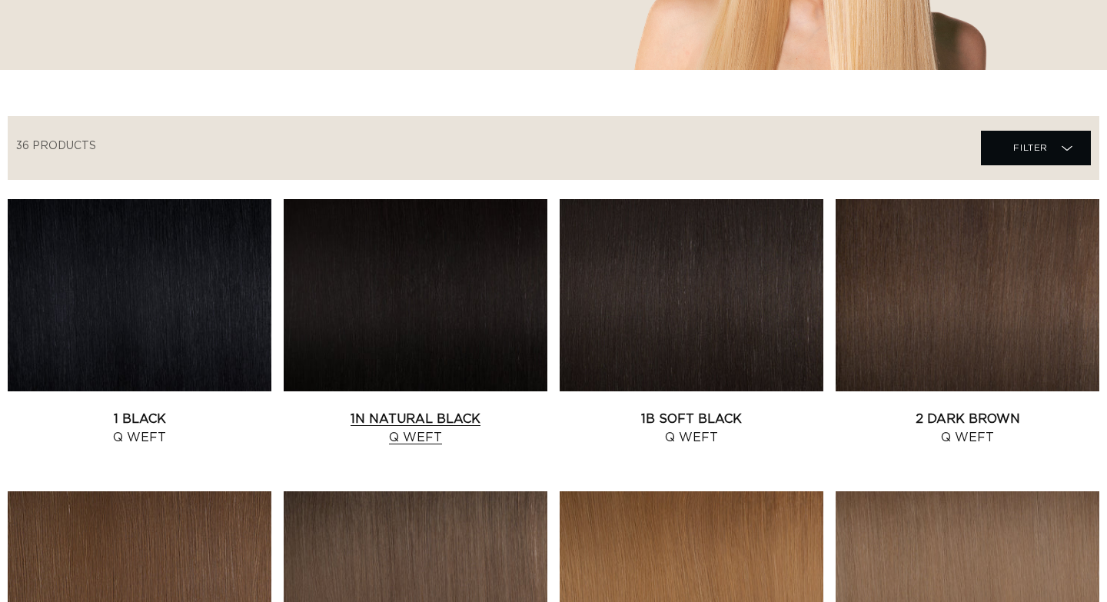 The height and width of the screenshot is (602, 1107). What do you see at coordinates (967, 428) in the screenshot?
I see `a: 2 Dark Brown Q Weft` at bounding box center [967, 428].